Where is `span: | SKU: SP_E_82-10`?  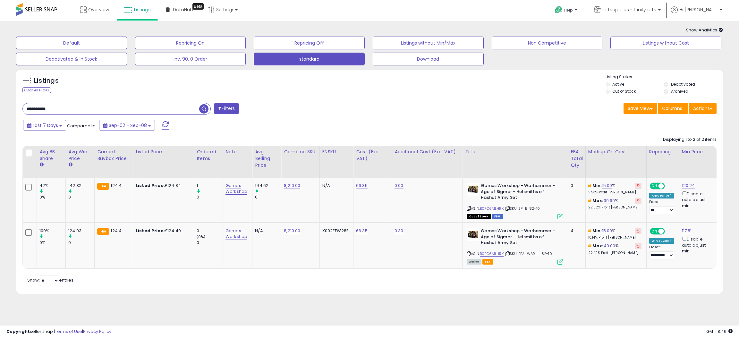
span: | SKU: SP_E_82-10 is located at coordinates (522, 208).